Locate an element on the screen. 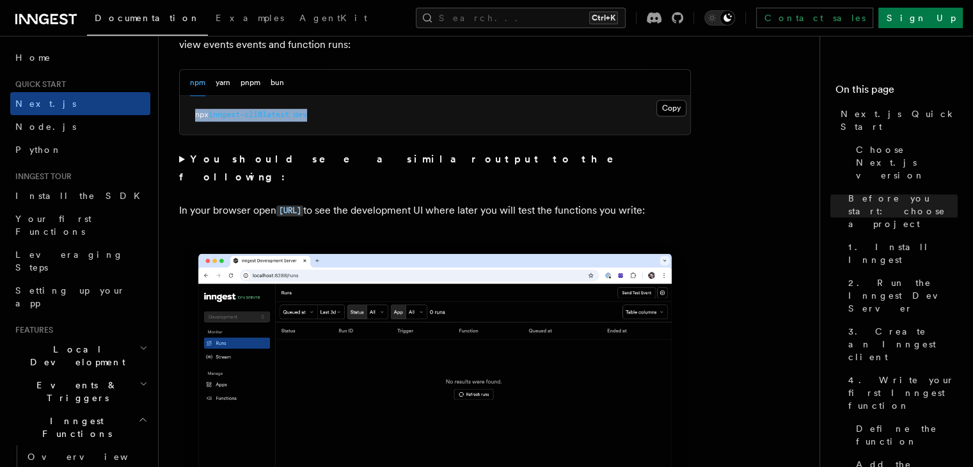 This screenshot has width=973, height=467. a: 3. Create an Inngest client is located at coordinates (900, 344).